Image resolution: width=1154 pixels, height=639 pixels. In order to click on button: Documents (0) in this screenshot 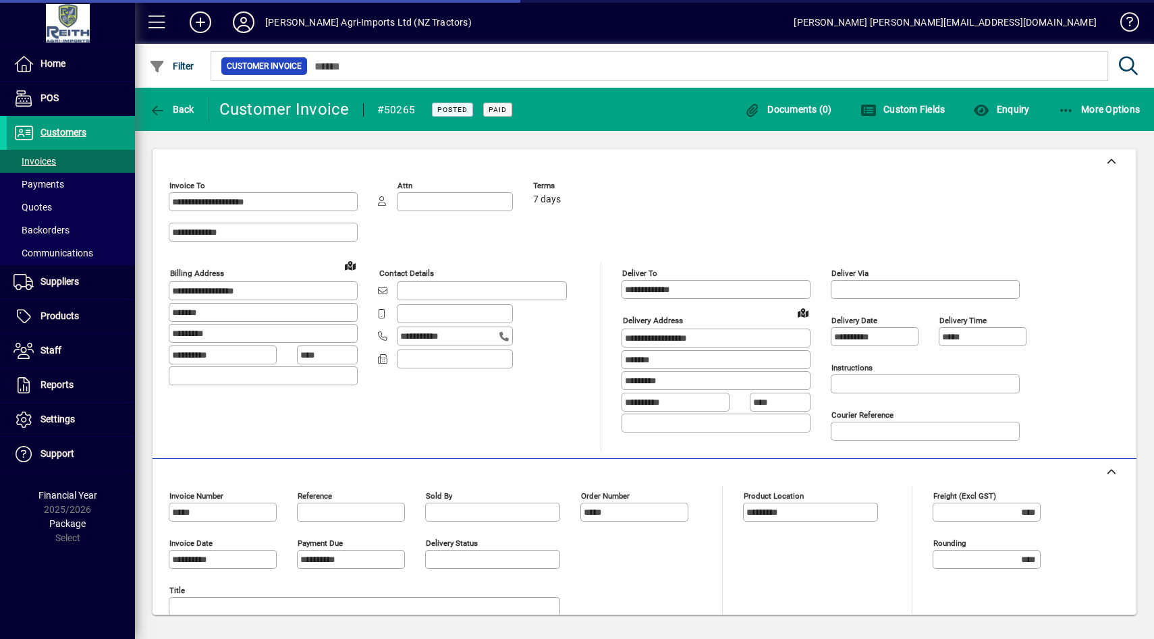, I will do `click(788, 109)`.